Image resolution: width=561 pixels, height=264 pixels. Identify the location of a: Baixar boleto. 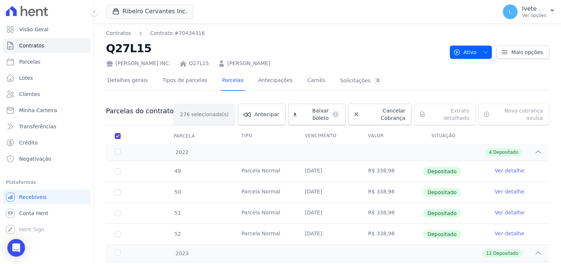
(317, 114).